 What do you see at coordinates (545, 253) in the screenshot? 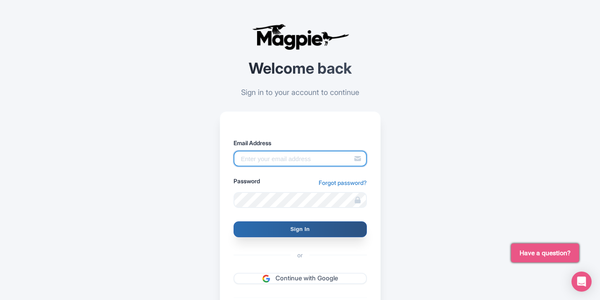
I see `span: Have a question?` at bounding box center [545, 253].